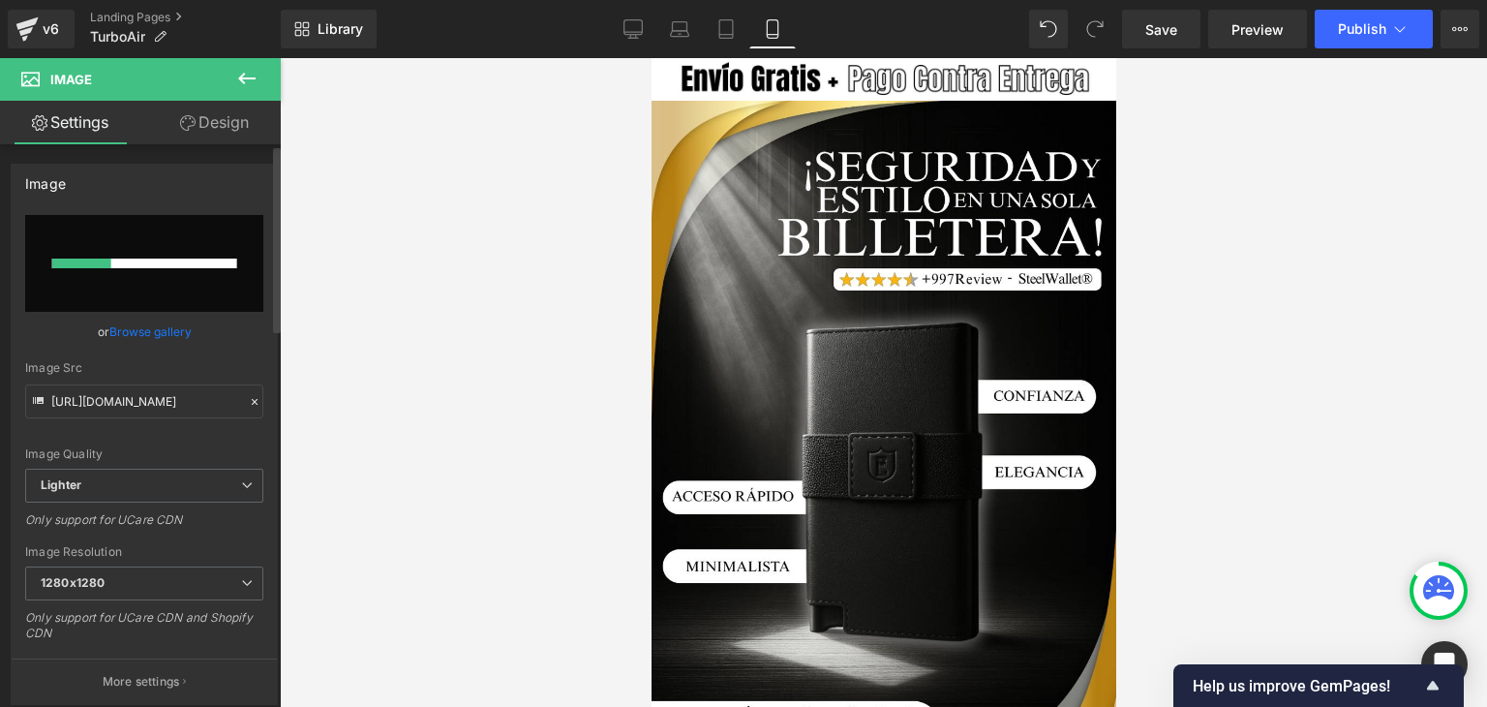  I want to click on span: Help us improve GemPages!, so click(1307, 685).